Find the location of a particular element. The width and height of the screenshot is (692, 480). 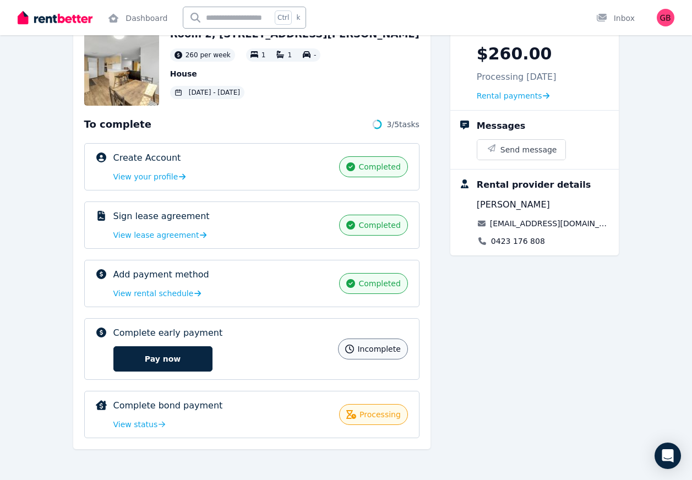

span: Ctrl is located at coordinates (283, 18).